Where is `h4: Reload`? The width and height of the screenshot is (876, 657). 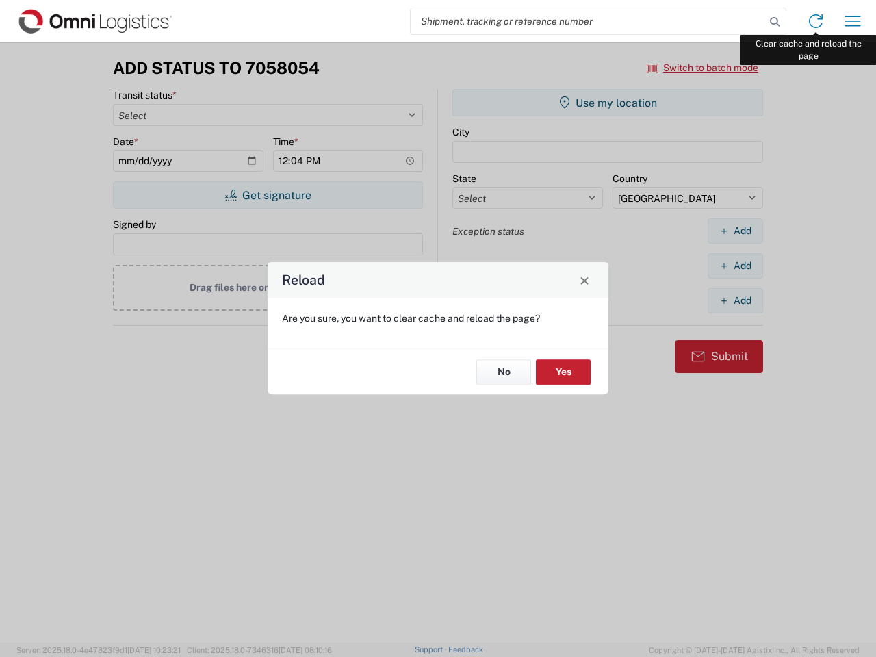 h4: Reload is located at coordinates (303, 280).